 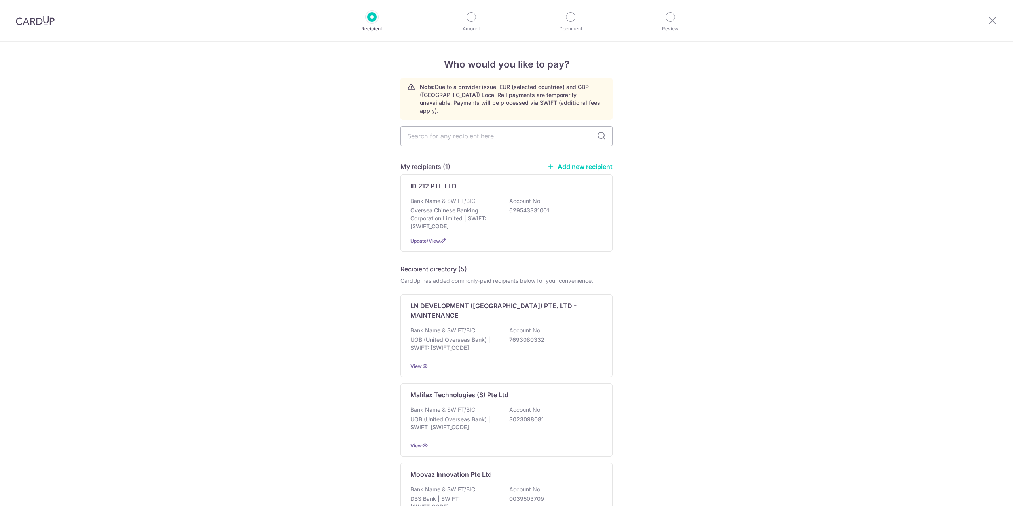 What do you see at coordinates (459, 395) in the screenshot?
I see `p: Malifax Technologies (S) Pte Ltd` at bounding box center [459, 395].